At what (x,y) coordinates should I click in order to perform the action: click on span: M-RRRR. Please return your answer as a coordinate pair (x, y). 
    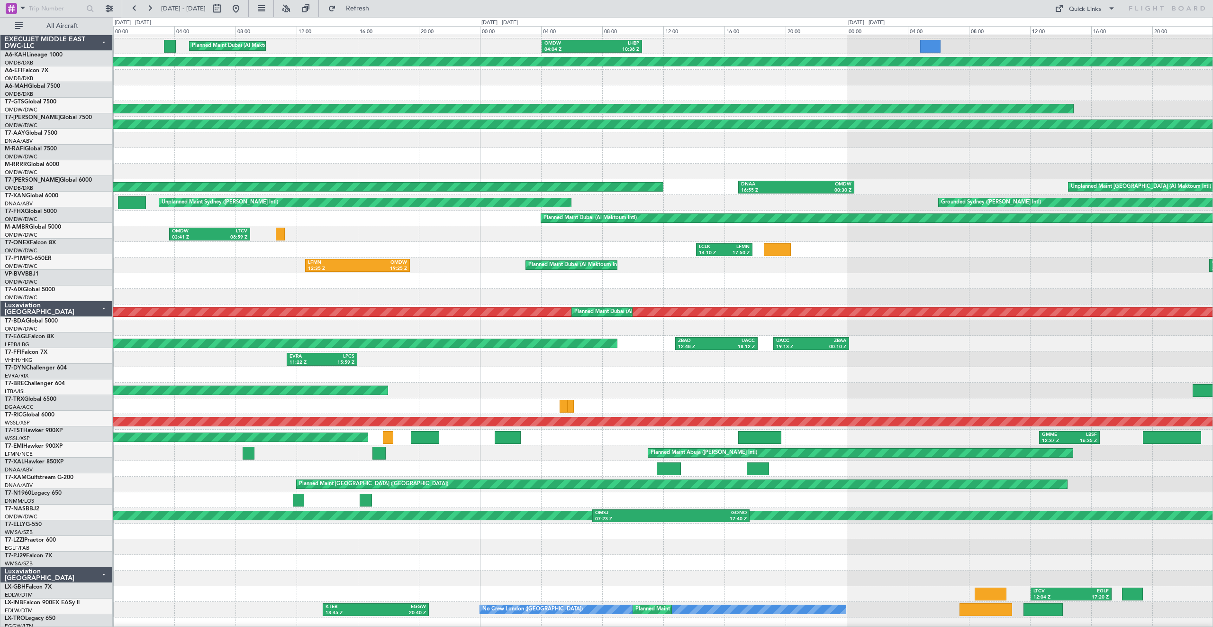
    Looking at the image, I should click on (16, 164).